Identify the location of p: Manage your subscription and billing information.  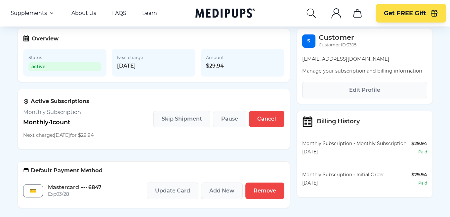
(365, 71).